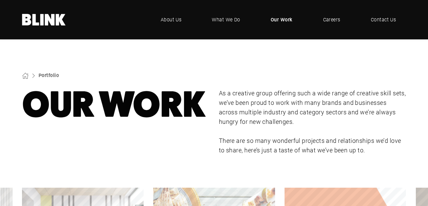 The width and height of the screenshot is (428, 206). I want to click on p: As a creative group offering such a wide range of creative skill sets, we’ve been proud to work w..., so click(313, 107).